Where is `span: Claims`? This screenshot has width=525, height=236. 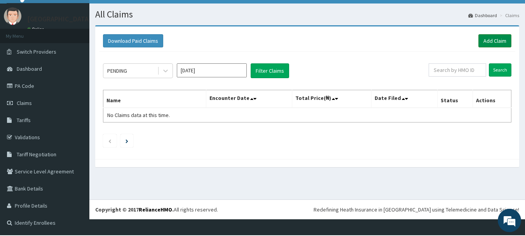 span: Claims is located at coordinates (24, 103).